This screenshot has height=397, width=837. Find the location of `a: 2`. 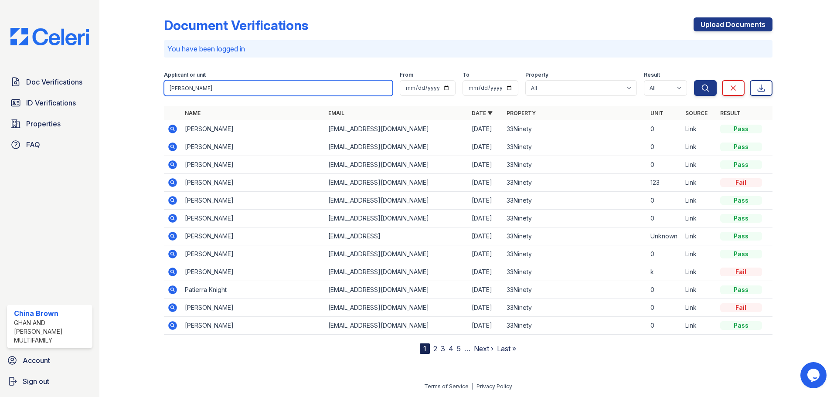

a: 2 is located at coordinates (435, 349).